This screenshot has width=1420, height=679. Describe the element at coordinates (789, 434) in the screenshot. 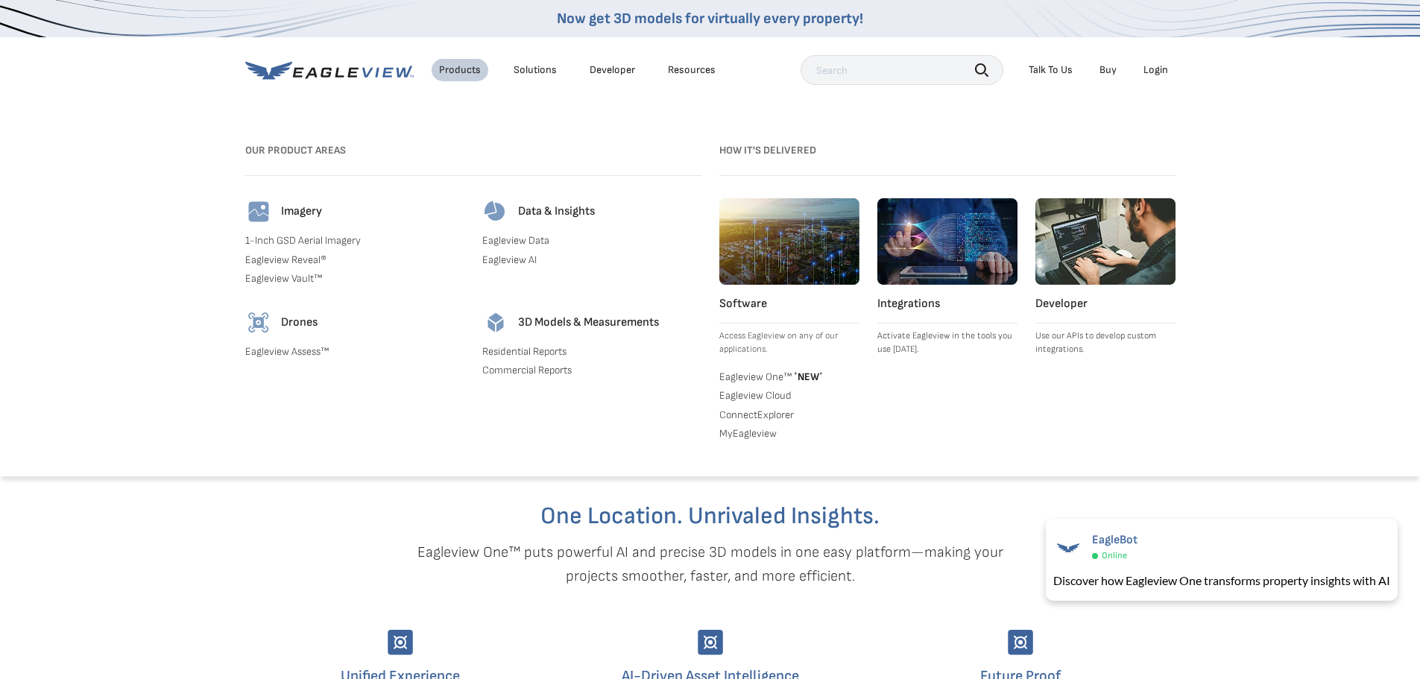

I see `a: MyEagleview` at that location.